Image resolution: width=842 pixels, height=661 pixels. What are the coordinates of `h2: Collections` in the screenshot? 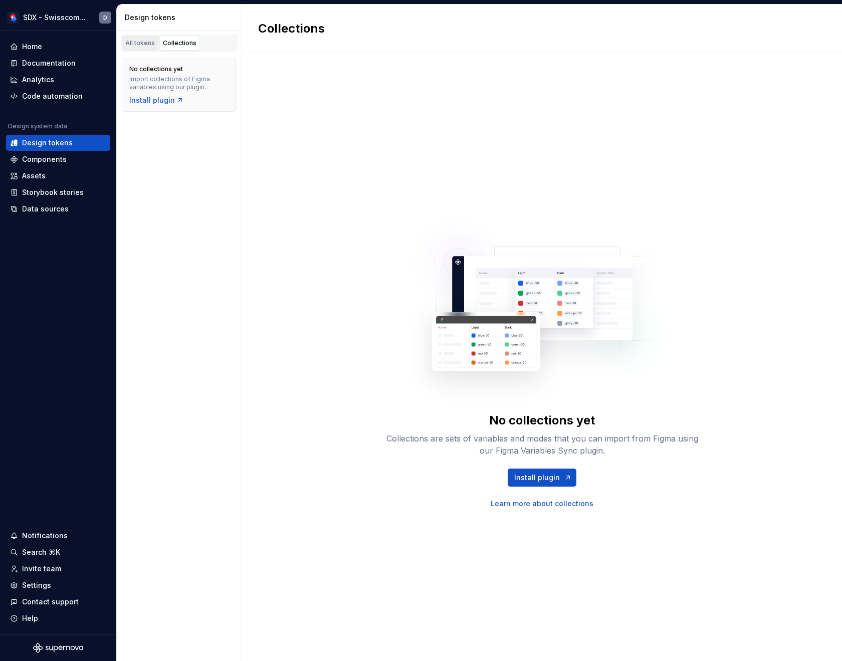 It's located at (291, 29).